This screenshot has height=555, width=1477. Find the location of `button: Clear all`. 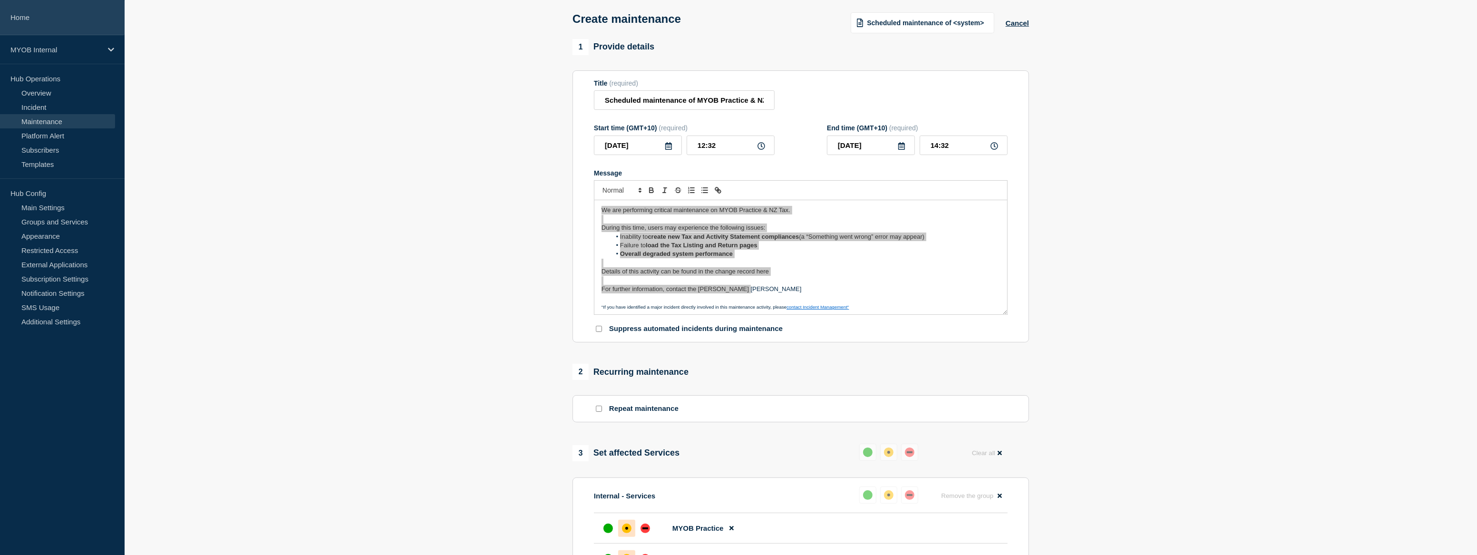

button: Clear all is located at coordinates (987, 453).